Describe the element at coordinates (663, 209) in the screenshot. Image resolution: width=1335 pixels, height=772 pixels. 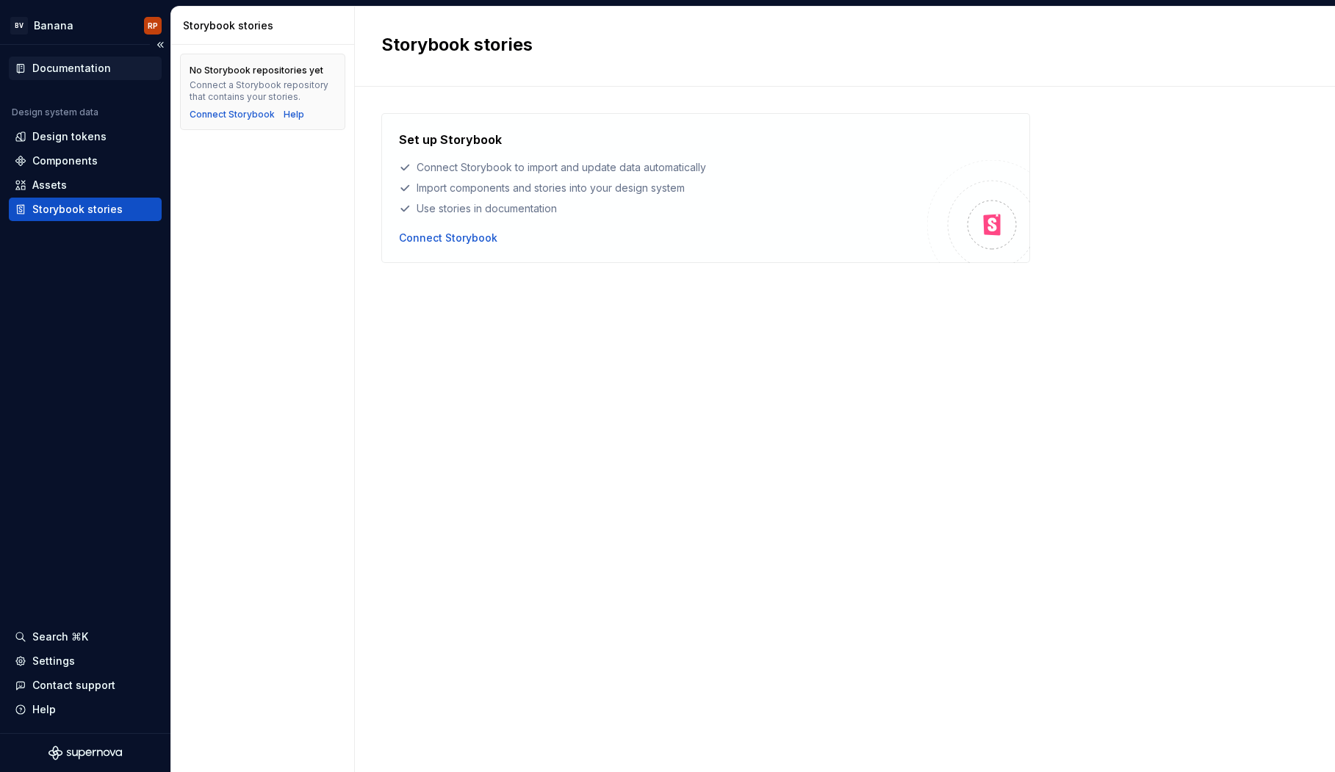
I see `div: Use stories in documentation` at that location.